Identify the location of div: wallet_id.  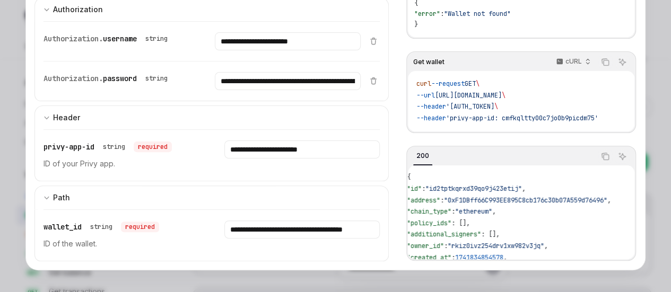
(101, 227).